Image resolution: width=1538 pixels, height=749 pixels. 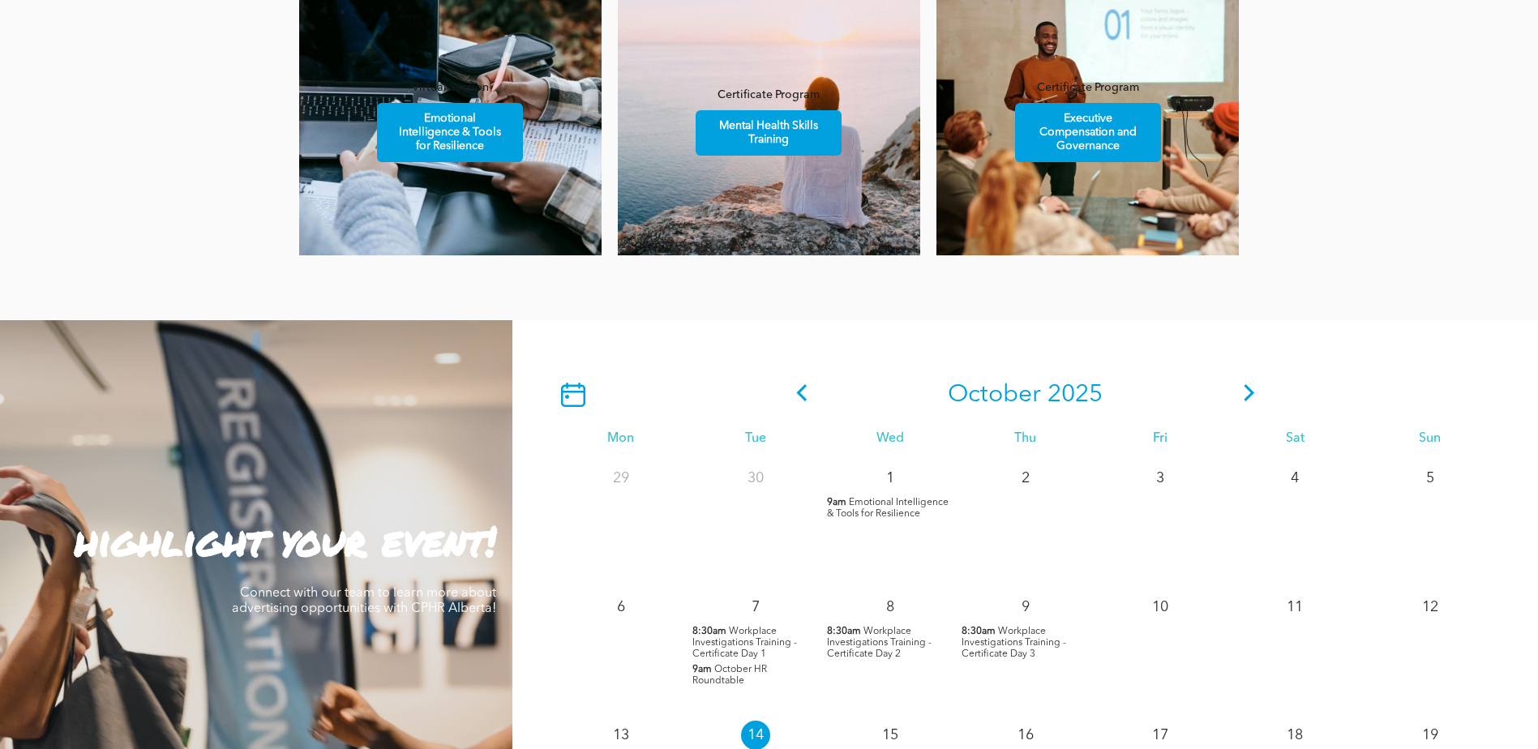 What do you see at coordinates (756, 607) in the screenshot?
I see `p: 7` at bounding box center [756, 607].